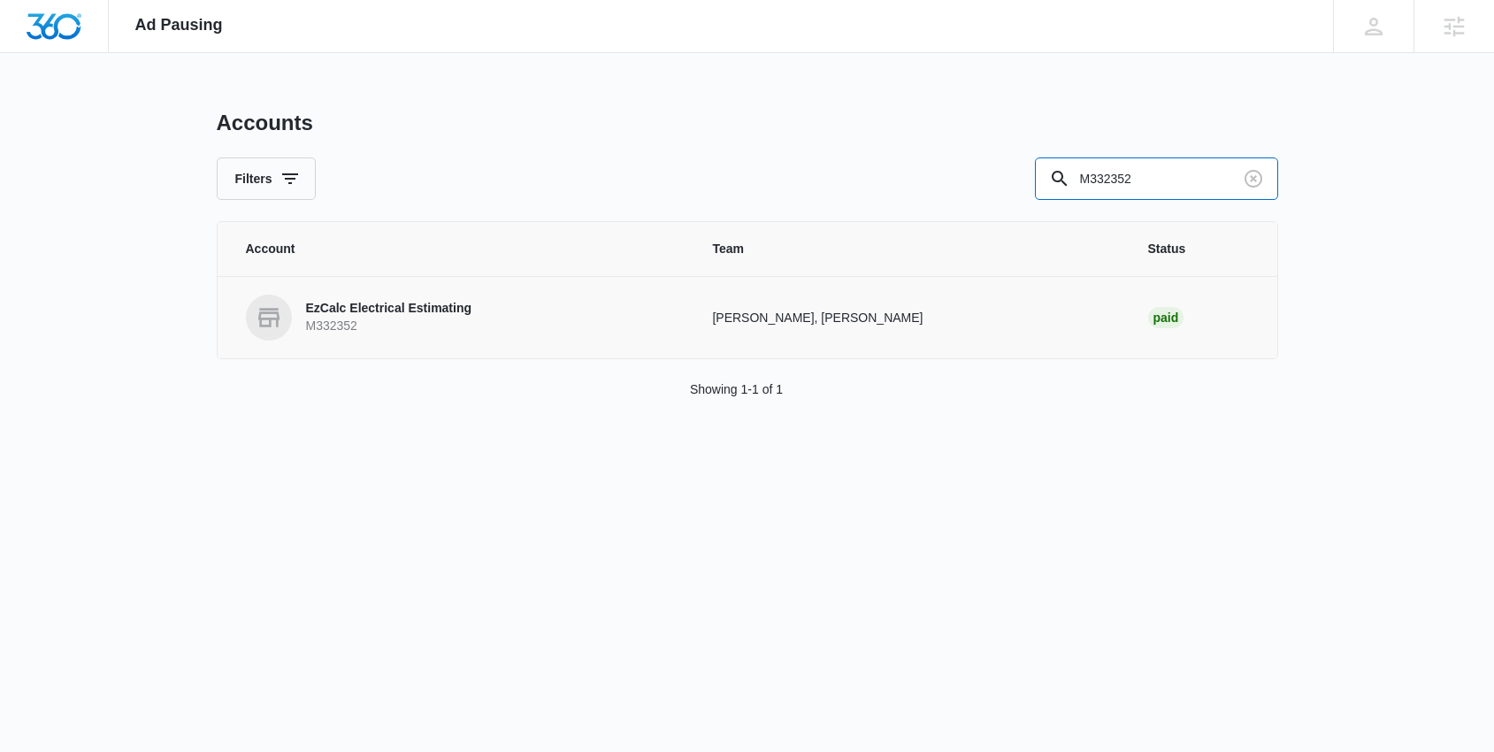  What do you see at coordinates (1253, 179) in the screenshot?
I see `button: Clear` at bounding box center [1253, 179].